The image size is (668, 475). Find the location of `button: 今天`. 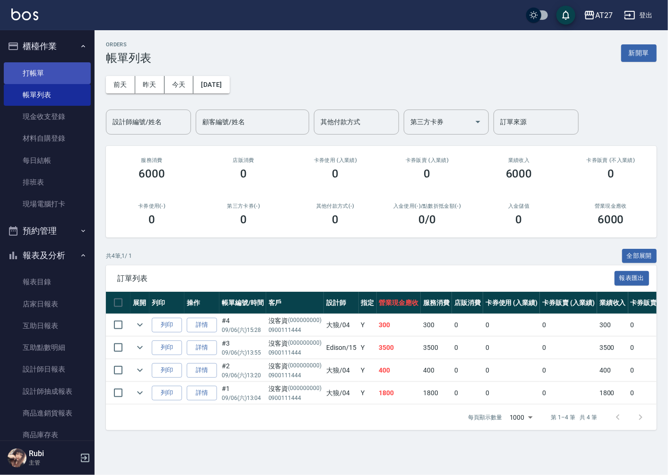

button: 今天 is located at coordinates (179, 85).